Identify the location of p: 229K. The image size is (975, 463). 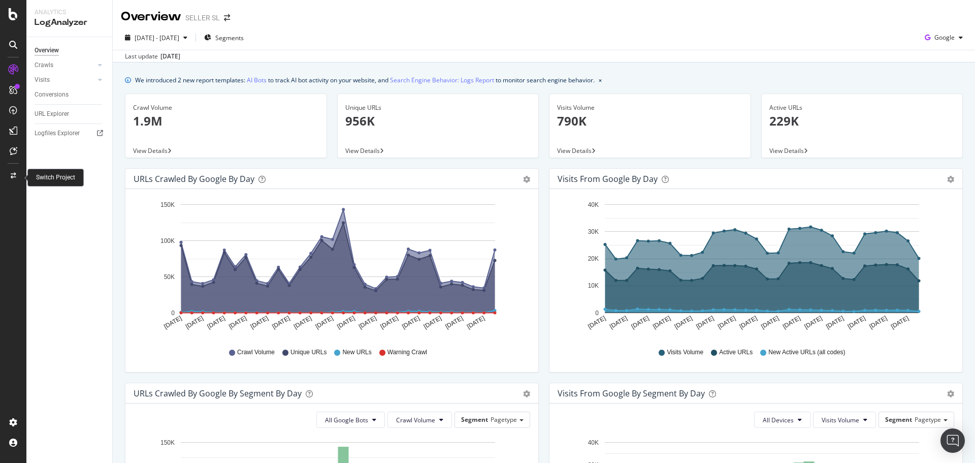
(862, 121).